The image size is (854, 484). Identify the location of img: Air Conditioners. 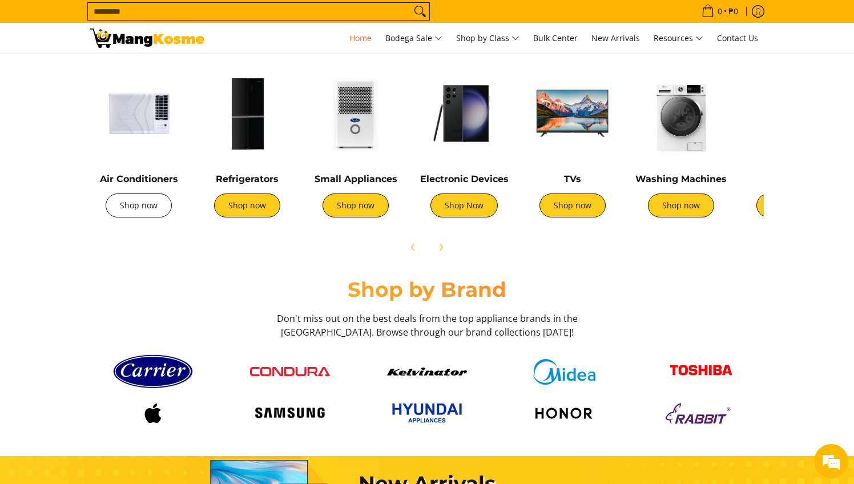
(139, 114).